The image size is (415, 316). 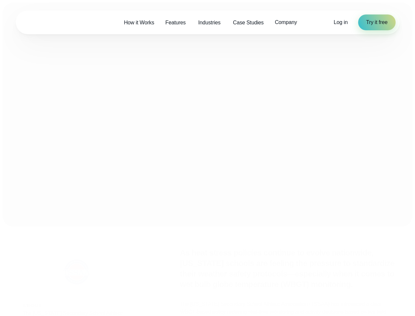 What do you see at coordinates (176, 23) in the screenshot?
I see `span: Features` at bounding box center [176, 23].